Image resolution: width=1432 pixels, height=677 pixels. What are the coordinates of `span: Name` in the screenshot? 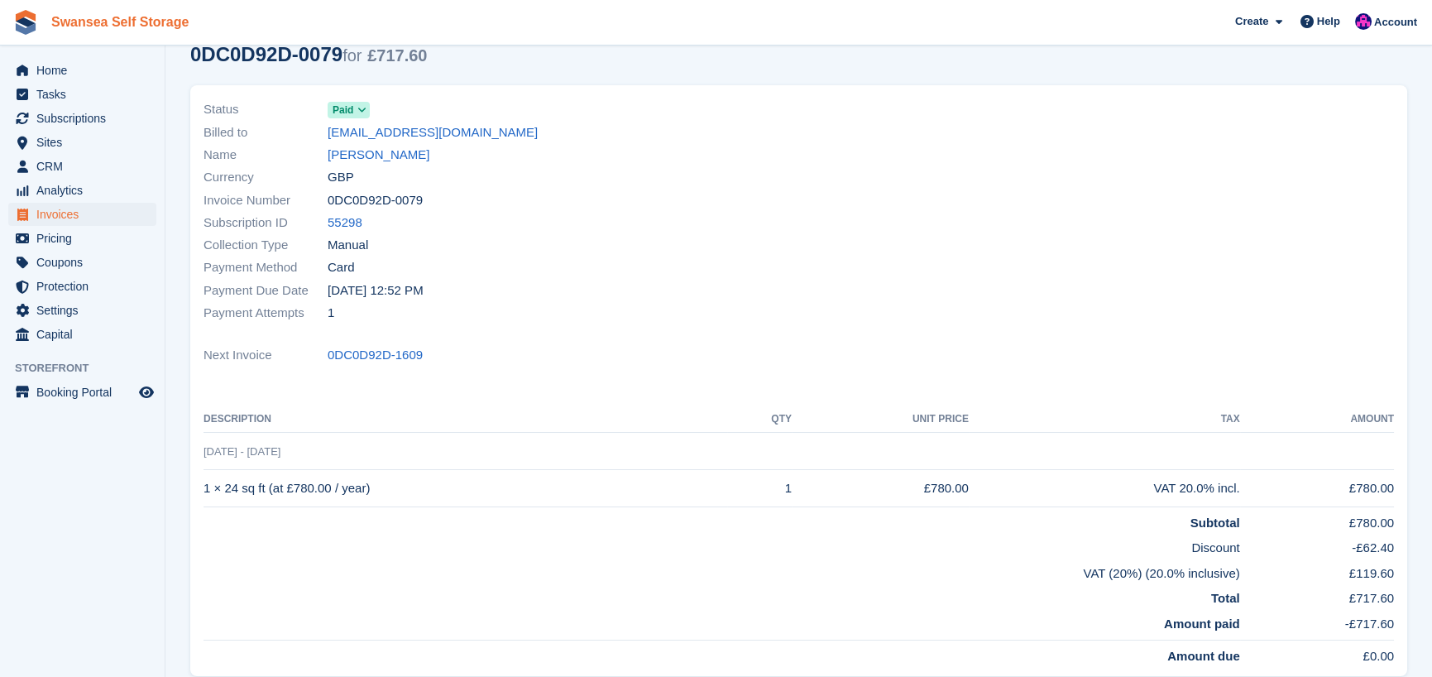 It's located at (266, 155).